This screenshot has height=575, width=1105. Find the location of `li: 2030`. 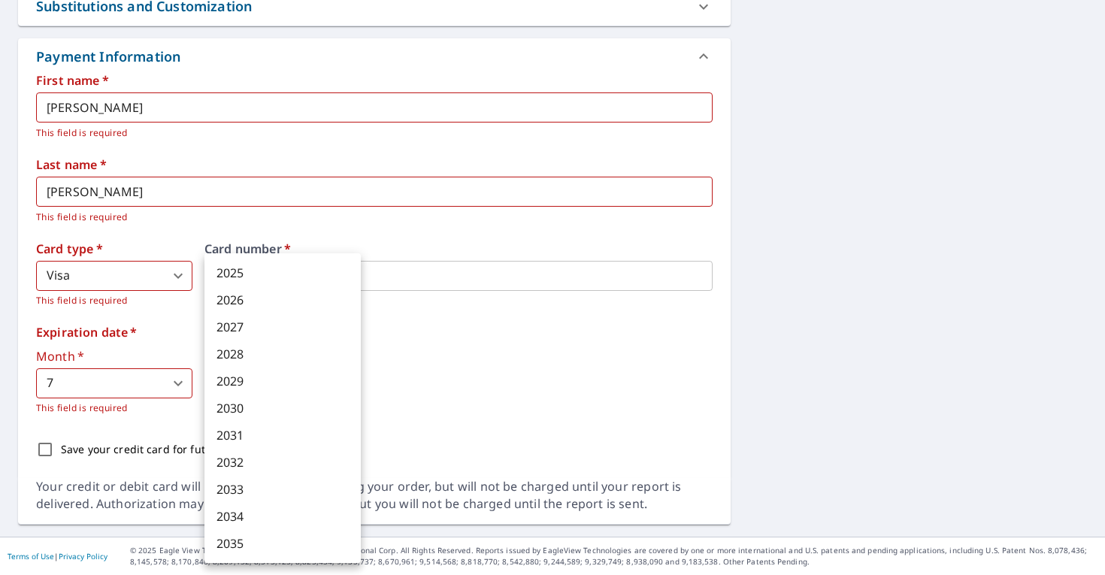

li: 2030 is located at coordinates (283, 408).